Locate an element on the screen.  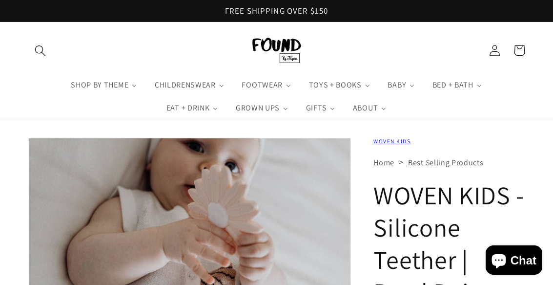
a: Woven Kids is located at coordinates (392, 141).